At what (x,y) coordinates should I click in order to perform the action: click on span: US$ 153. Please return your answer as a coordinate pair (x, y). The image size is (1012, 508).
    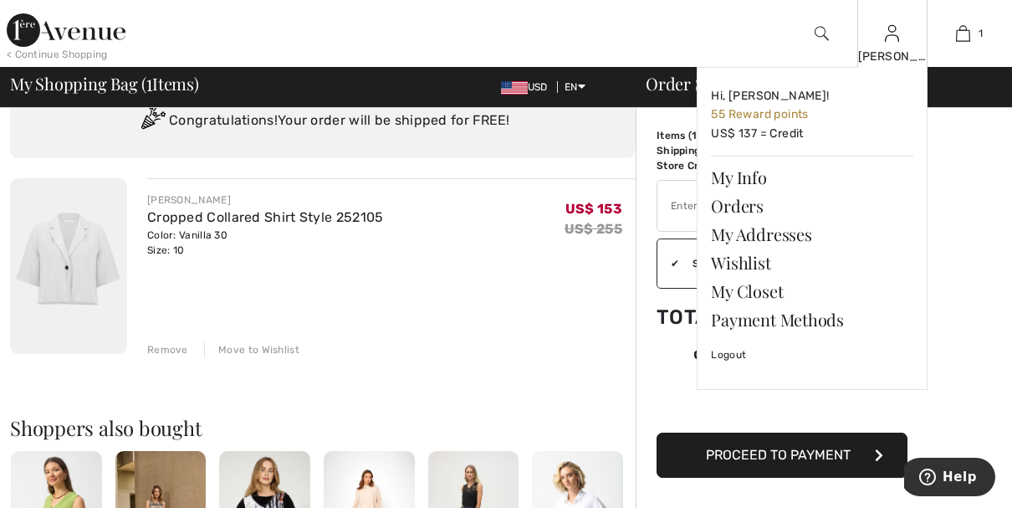
    Looking at the image, I should click on (594, 208).